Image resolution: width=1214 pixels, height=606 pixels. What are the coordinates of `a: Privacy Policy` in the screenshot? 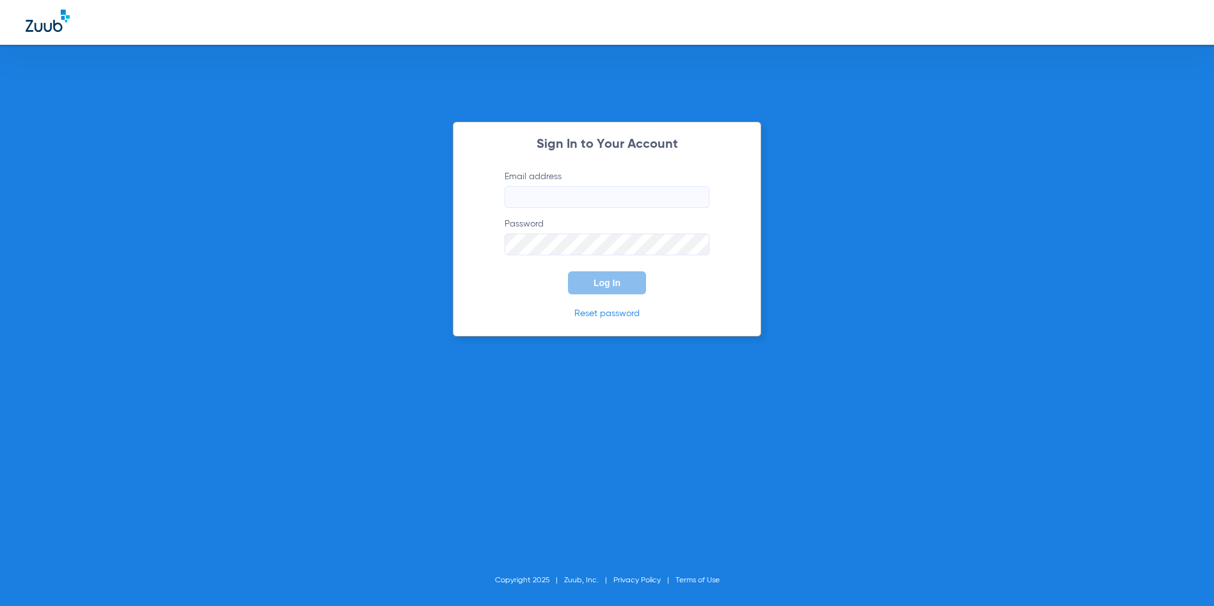 It's located at (637, 581).